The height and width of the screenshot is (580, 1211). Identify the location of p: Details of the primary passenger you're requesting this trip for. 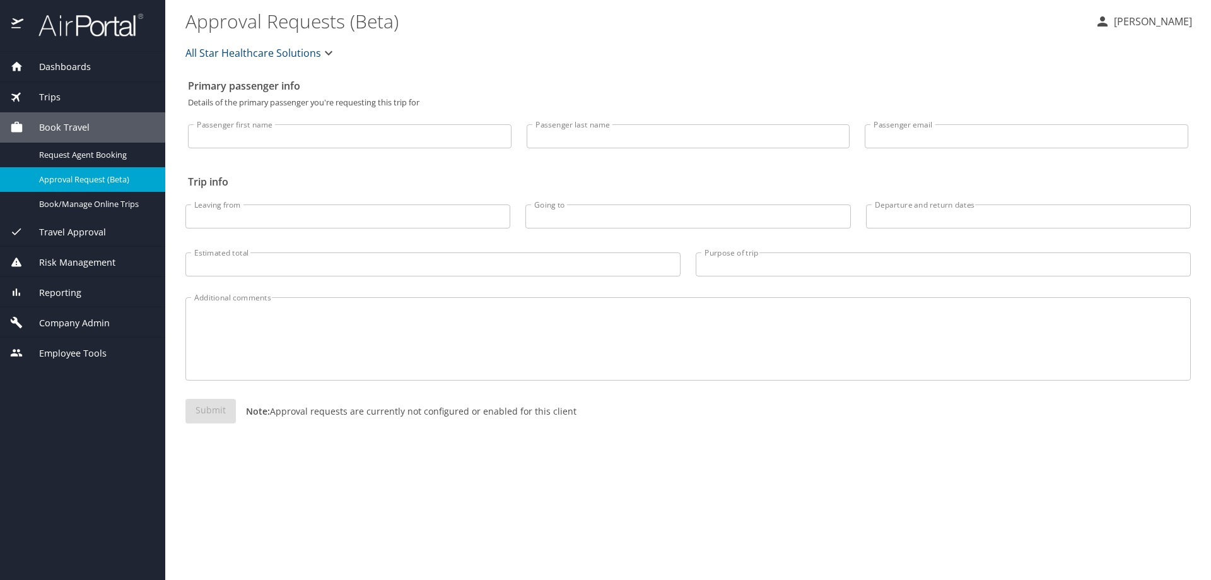
(688, 102).